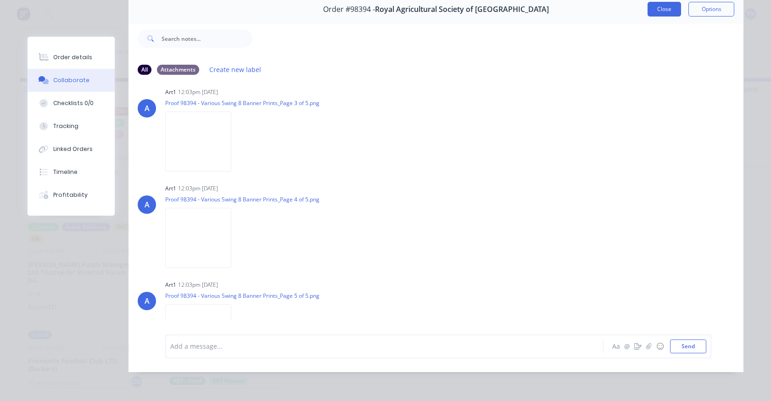 The image size is (771, 401). Describe the element at coordinates (71, 149) in the screenshot. I see `button: Linked Orders` at that location.